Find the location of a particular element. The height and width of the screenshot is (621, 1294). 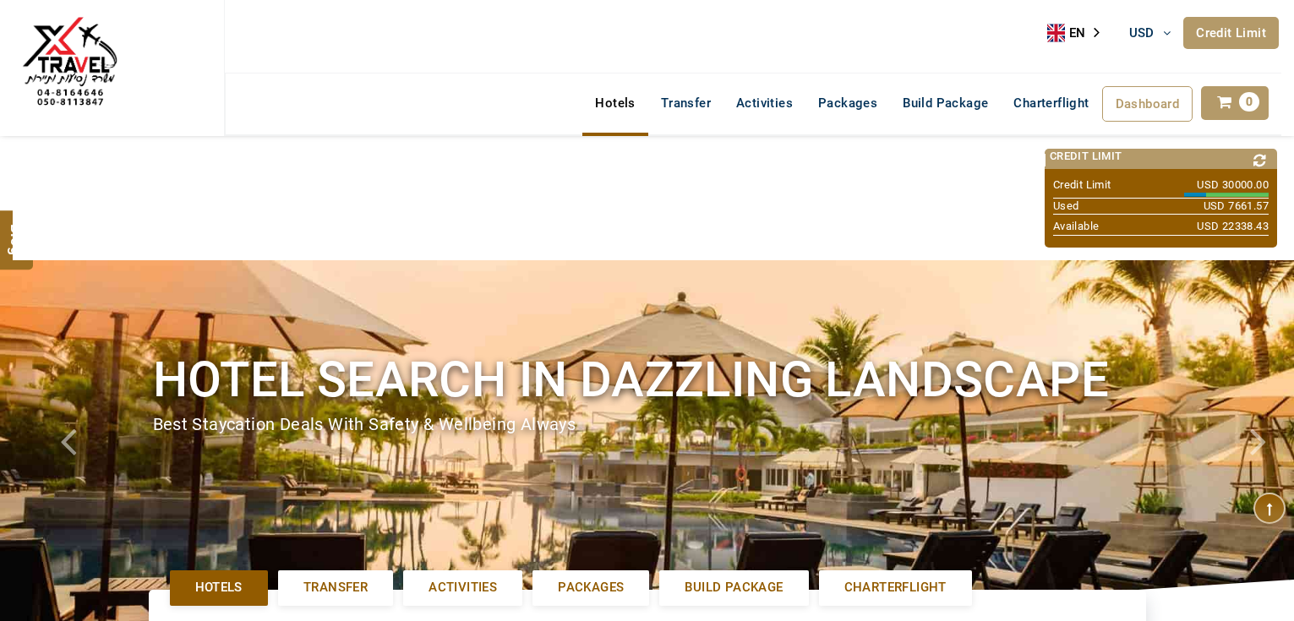

span: Transfer is located at coordinates (335, 587).